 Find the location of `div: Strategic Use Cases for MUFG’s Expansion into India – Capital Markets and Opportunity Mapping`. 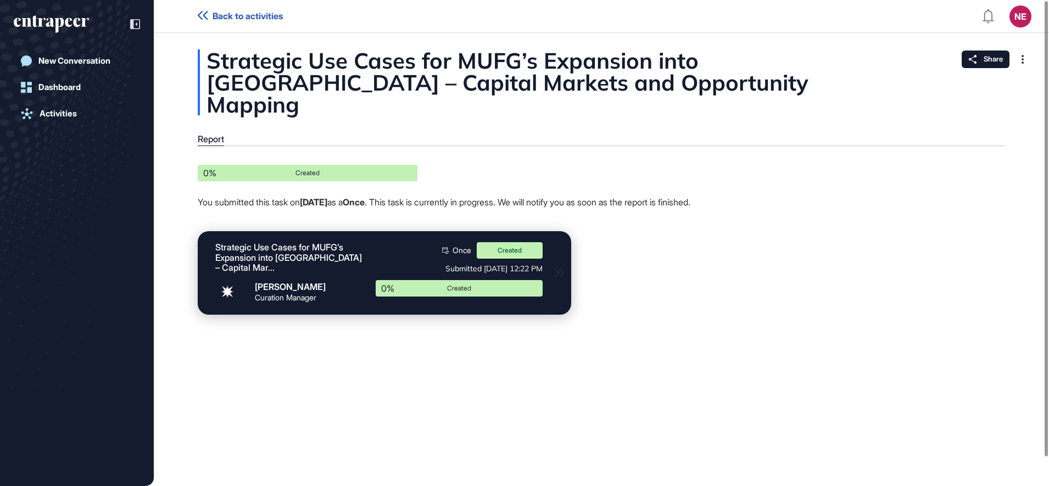

div: Strategic Use Cases for MUFG’s Expansion into India – Capital Markets and Opportunity Mapping is located at coordinates (290, 258).